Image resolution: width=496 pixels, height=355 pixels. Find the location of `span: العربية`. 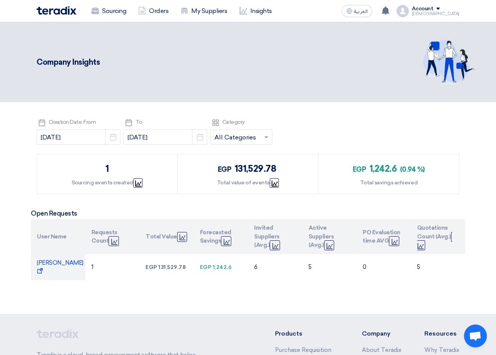

span: العربية is located at coordinates (361, 11).